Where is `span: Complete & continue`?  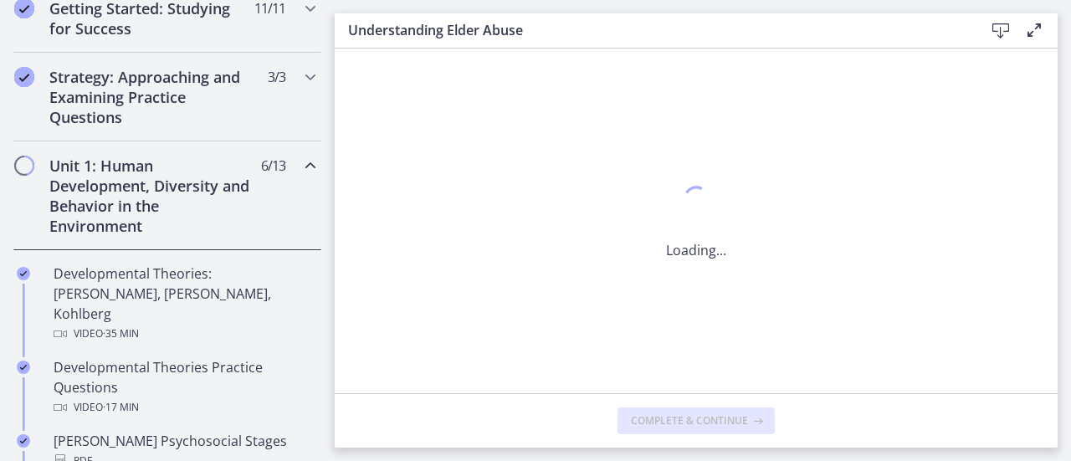
span: Complete & continue is located at coordinates (689, 421).